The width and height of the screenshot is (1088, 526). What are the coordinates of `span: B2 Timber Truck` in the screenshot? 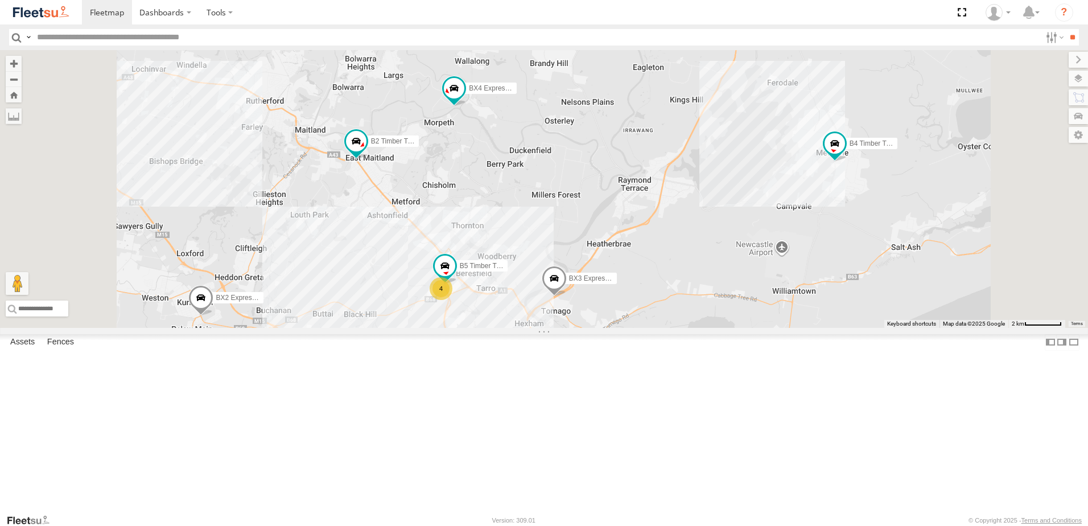 It's located at (396, 142).